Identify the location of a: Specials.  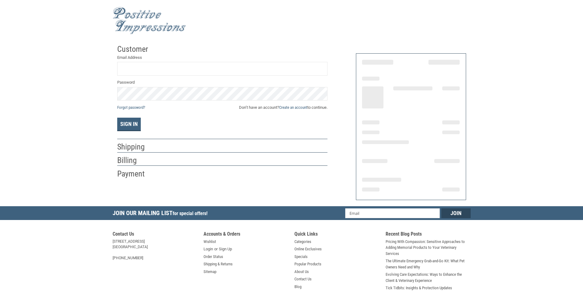
(301, 256).